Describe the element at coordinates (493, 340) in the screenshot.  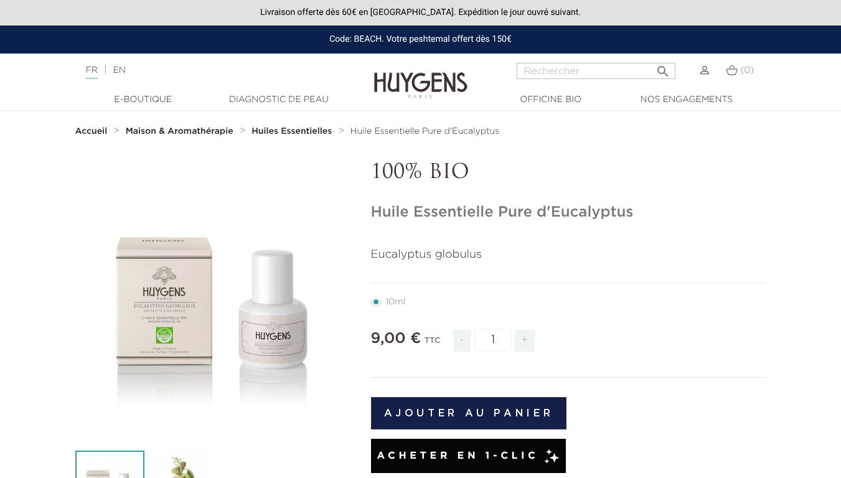
I see `input: Quantité` at that location.